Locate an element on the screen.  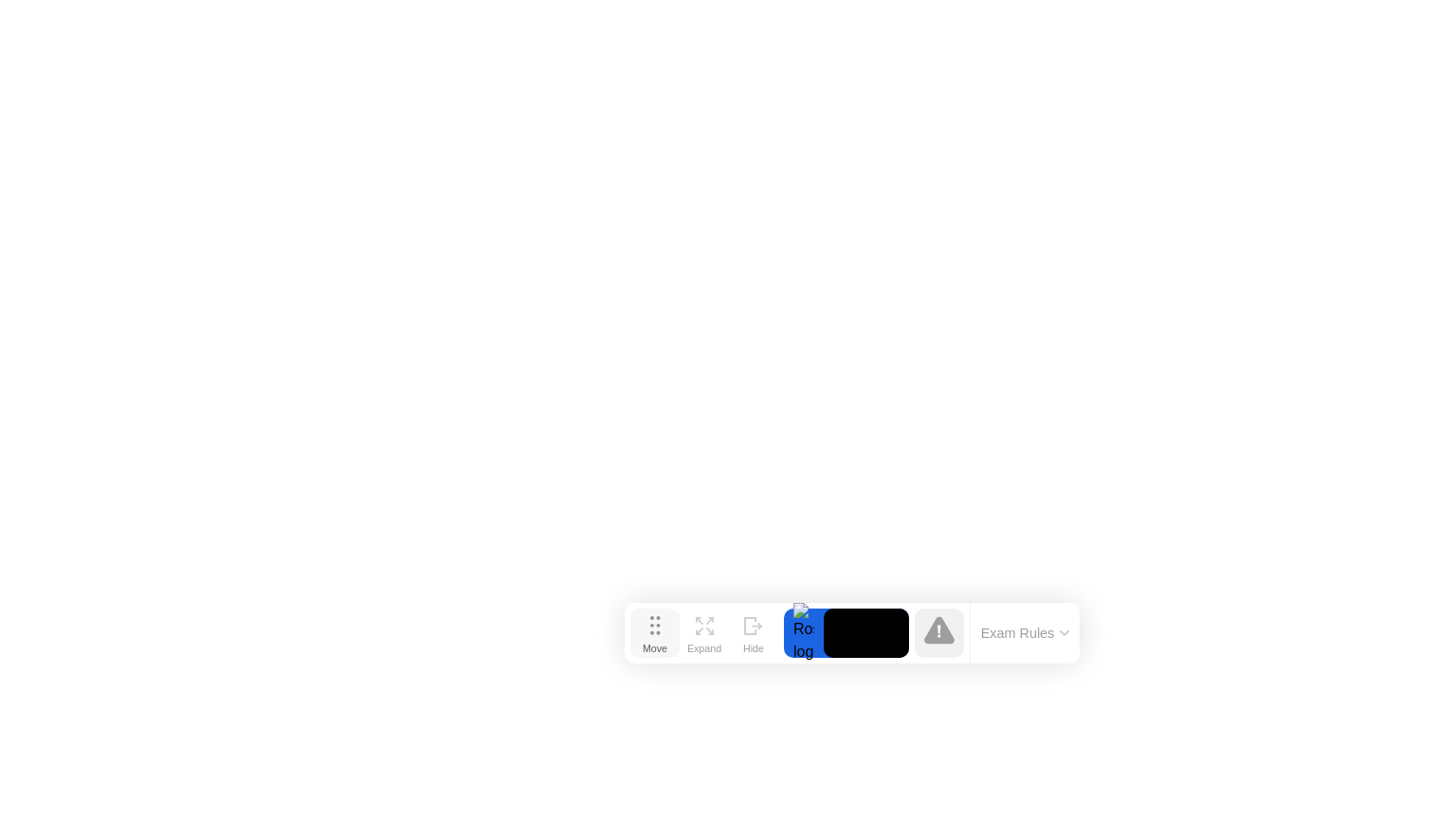
div: Move is located at coordinates (655, 648).